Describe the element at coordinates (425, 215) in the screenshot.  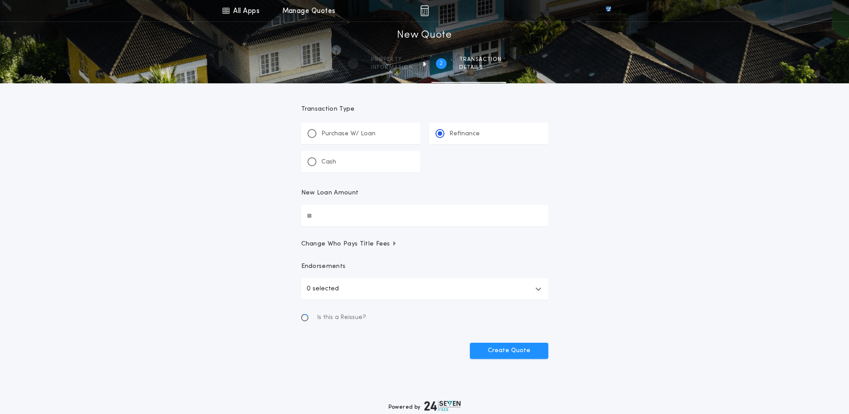
I see `input: New Loan Amount` at that location.